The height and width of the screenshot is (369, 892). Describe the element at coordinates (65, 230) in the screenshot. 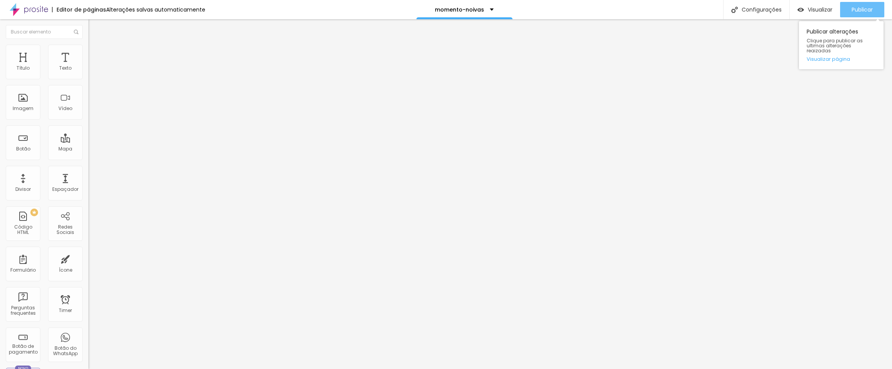

I see `div: Redes Sociais` at that location.